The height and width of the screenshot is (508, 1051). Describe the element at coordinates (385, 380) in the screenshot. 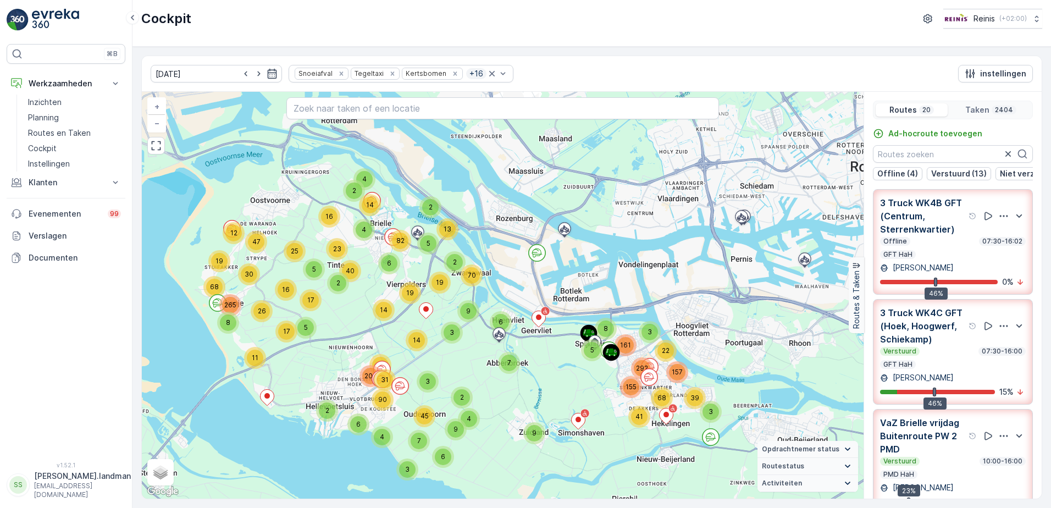

I see `div: 31` at that location.